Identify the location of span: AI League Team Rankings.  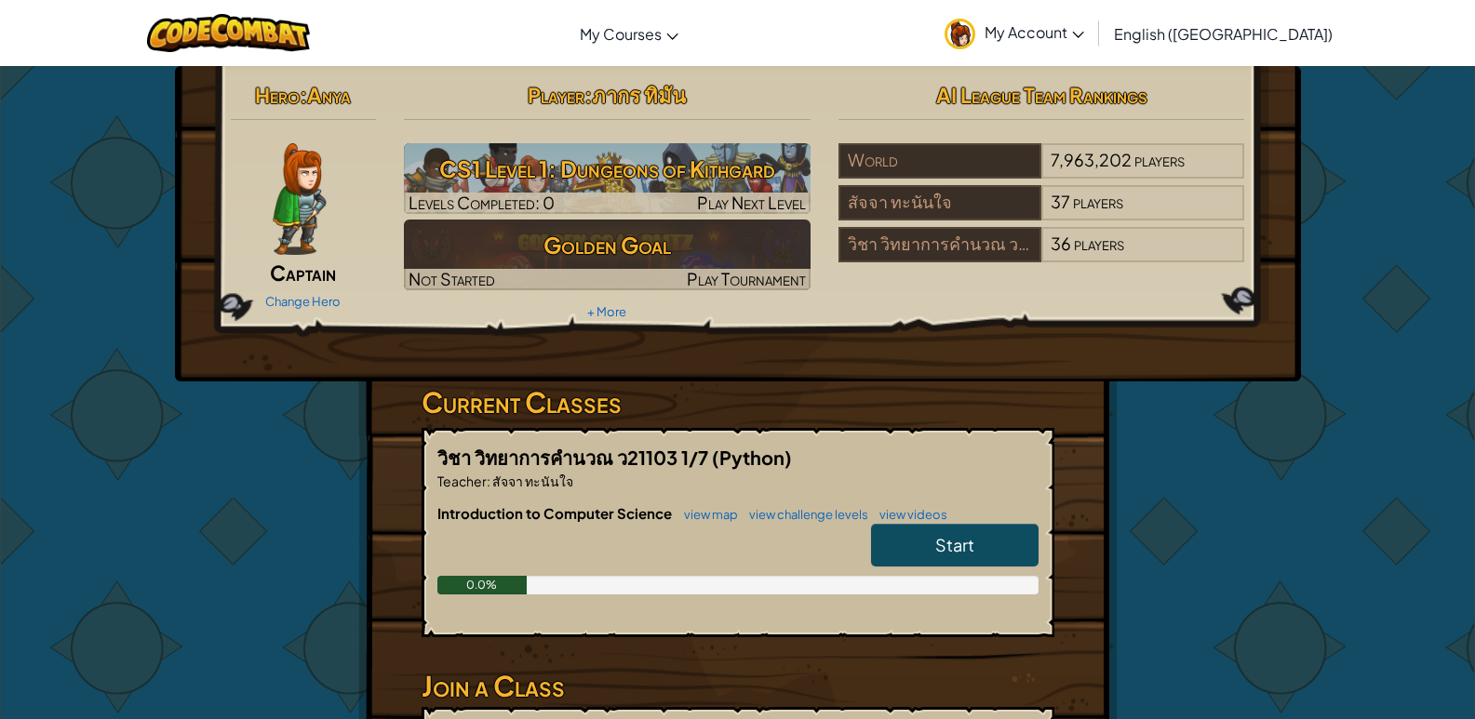
(1041, 95).